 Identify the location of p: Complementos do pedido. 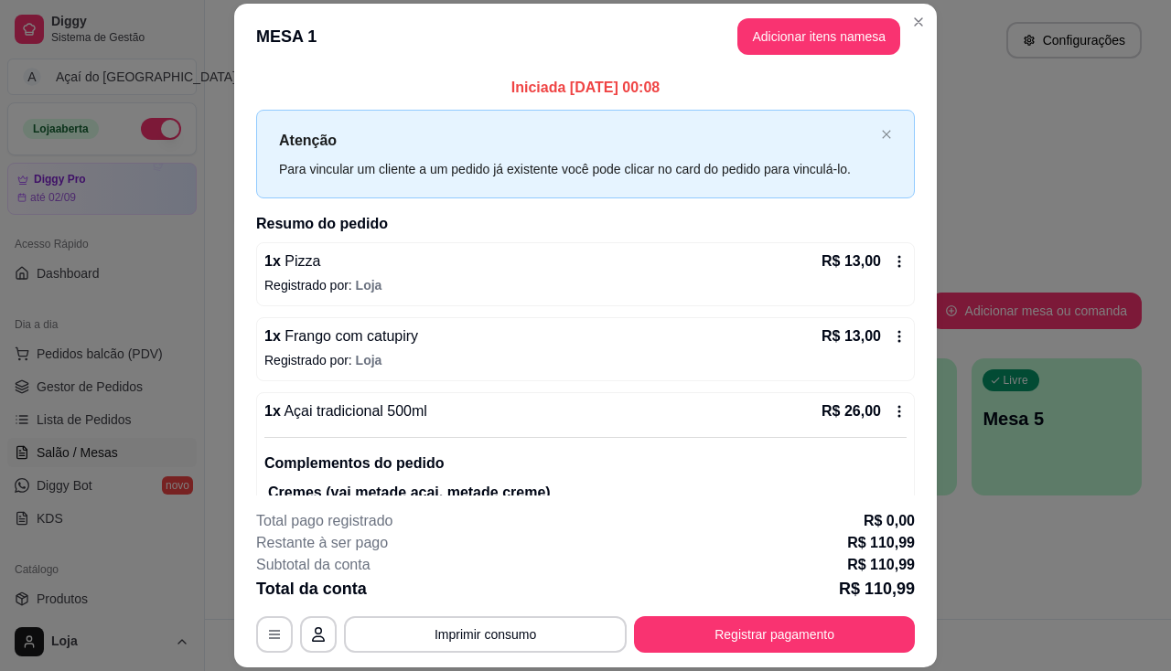
(585, 464).